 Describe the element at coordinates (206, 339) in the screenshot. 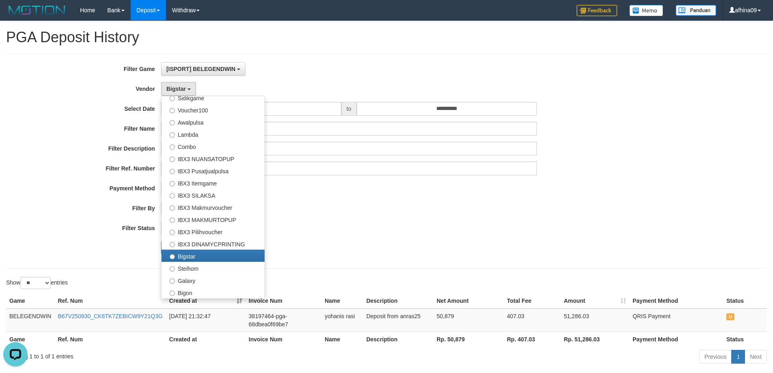

I see `th: Created at` at that location.